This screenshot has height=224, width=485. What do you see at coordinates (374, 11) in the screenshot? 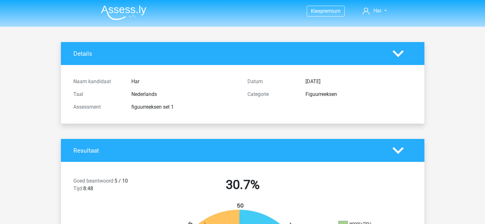
I see `a: Har` at bounding box center [374, 11].